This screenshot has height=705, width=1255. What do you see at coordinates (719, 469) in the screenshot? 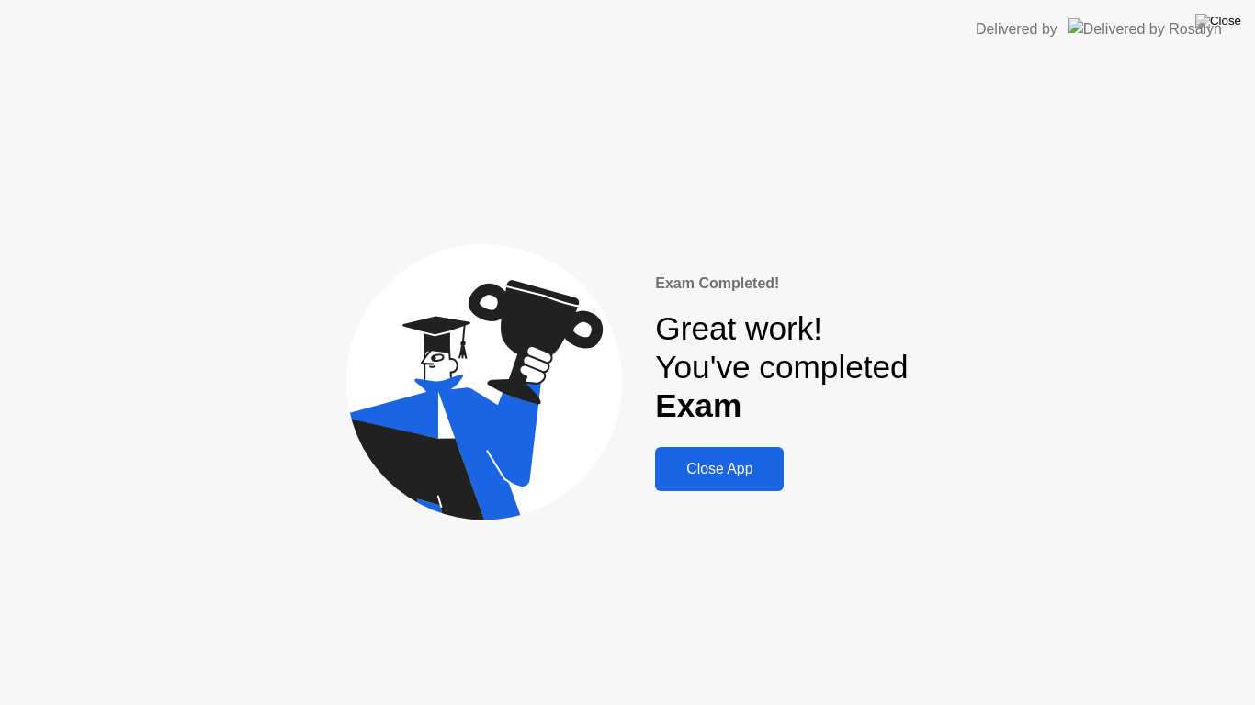
I see `div: Close App` at bounding box center [719, 469].